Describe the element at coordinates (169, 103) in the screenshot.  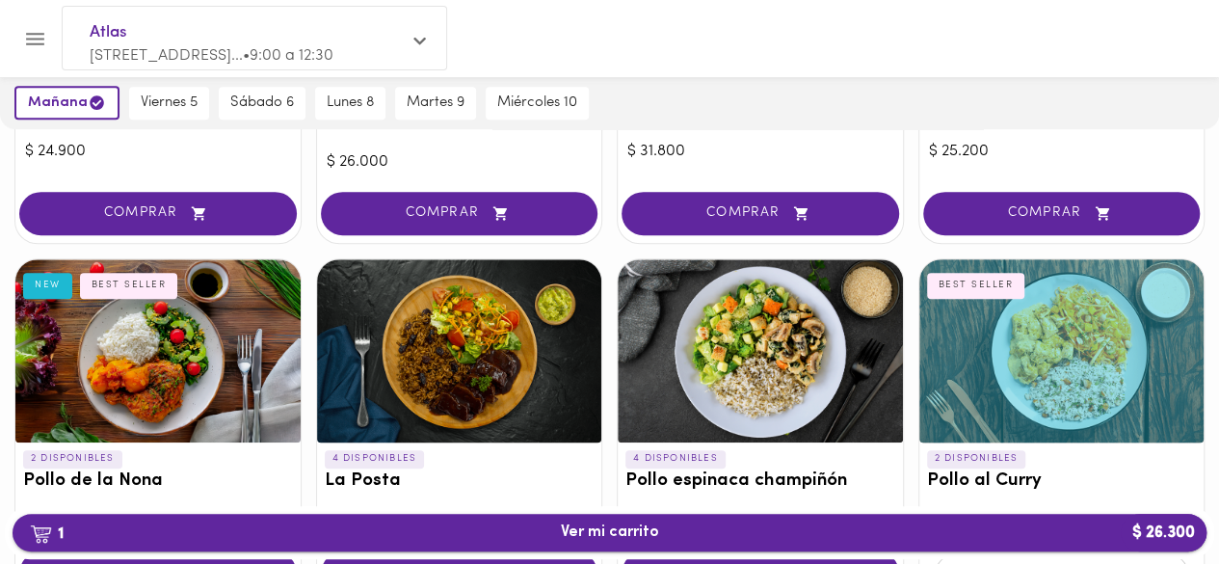
I see `span: viernes 5` at that location.